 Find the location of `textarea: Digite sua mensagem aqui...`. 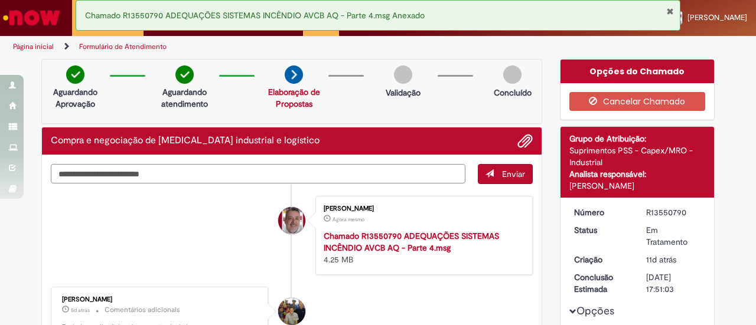

textarea: Digite sua mensagem aqui... is located at coordinates (258, 174).